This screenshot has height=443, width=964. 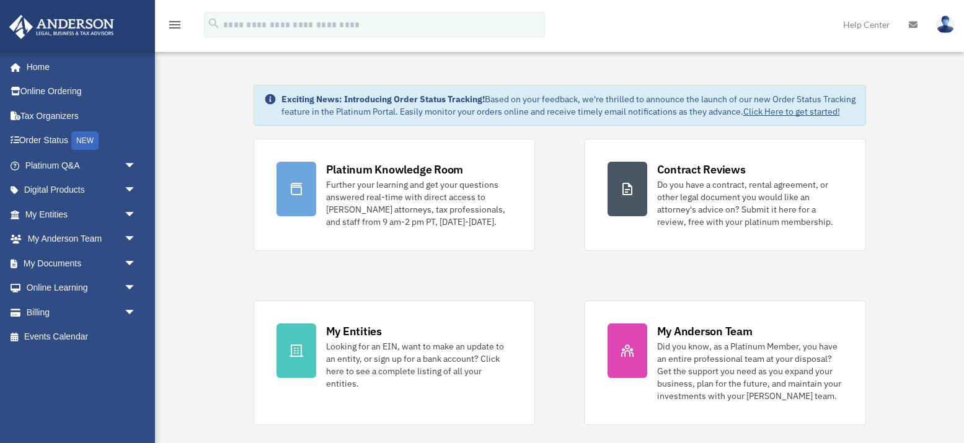 What do you see at coordinates (82, 288) in the screenshot?
I see `a: Online Learningarrow_drop_down` at bounding box center [82, 288].